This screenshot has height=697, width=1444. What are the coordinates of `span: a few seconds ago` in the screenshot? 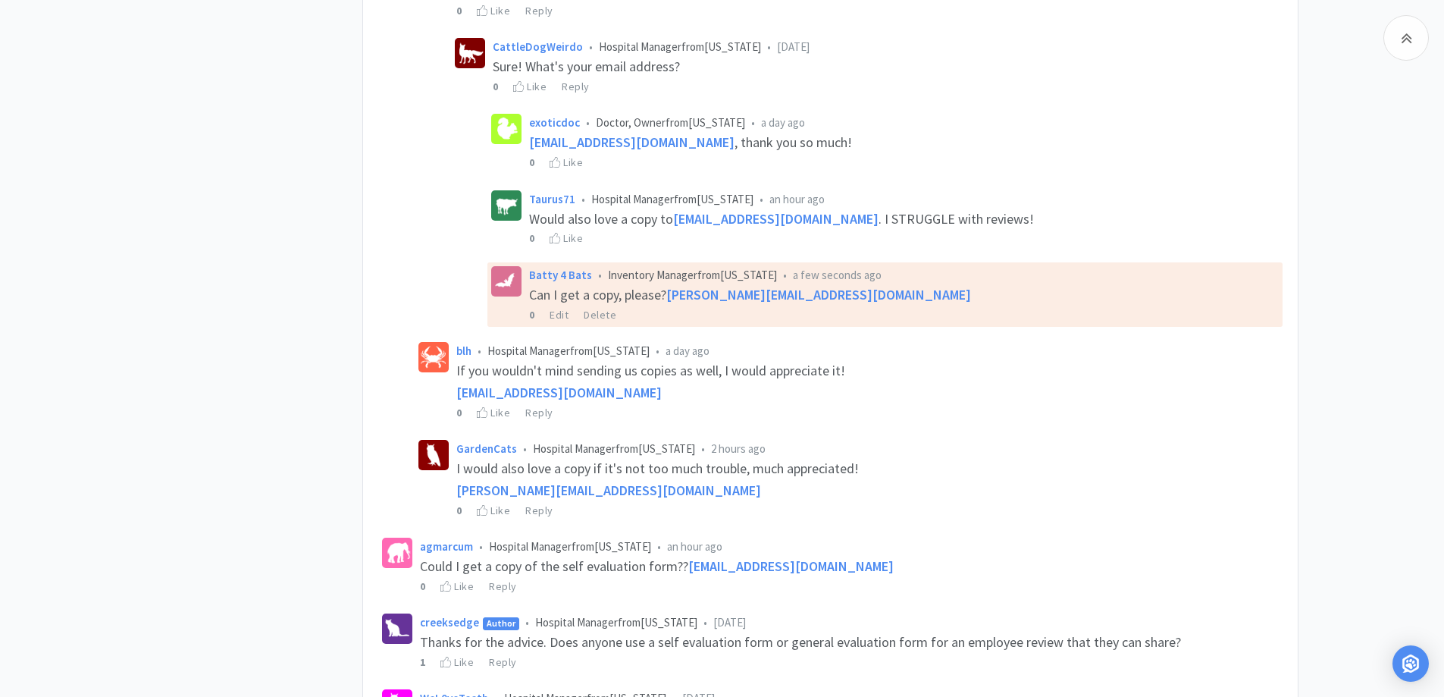 It's located at (837, 274).